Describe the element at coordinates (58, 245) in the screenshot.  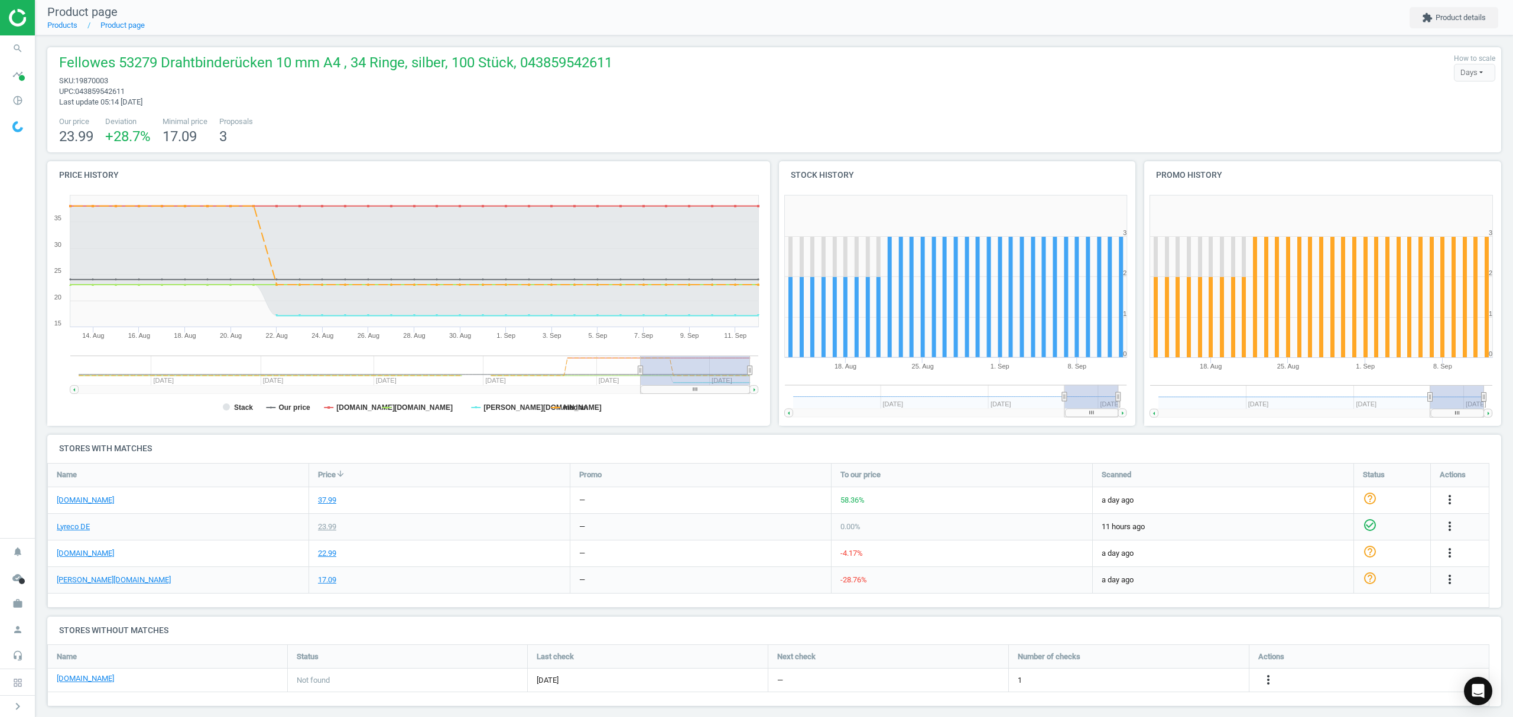
I see `text: 30` at that location.